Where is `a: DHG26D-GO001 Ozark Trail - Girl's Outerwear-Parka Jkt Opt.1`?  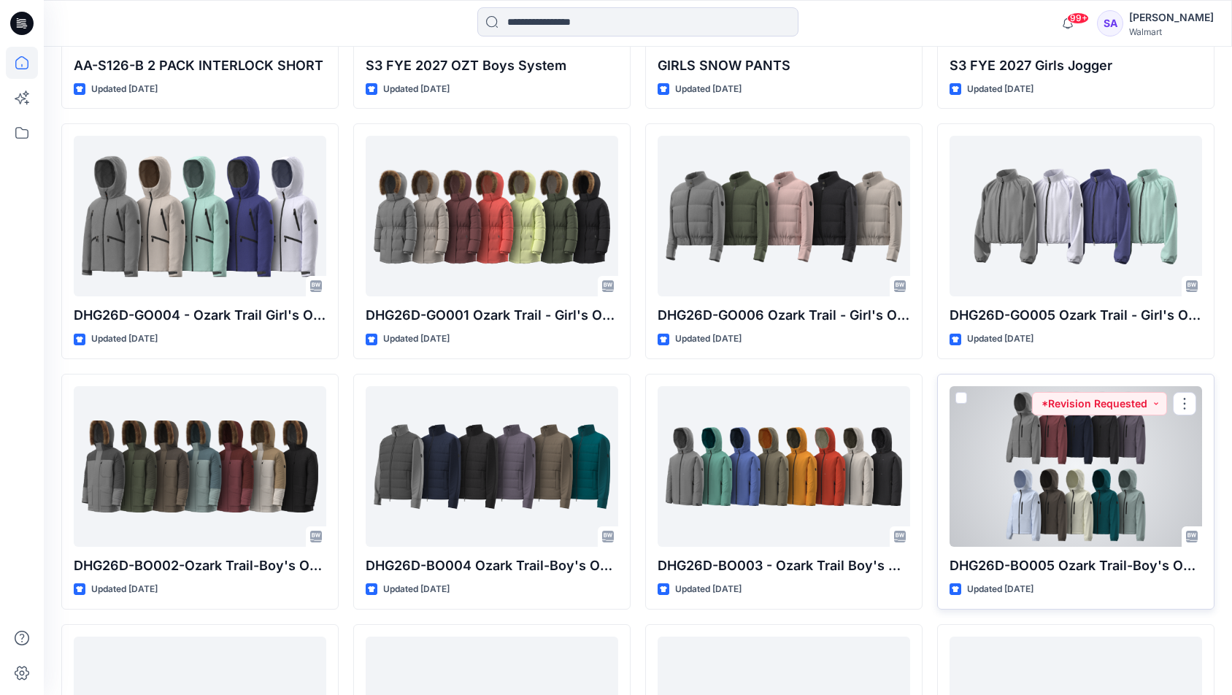
a: DHG26D-GO001 Ozark Trail - Girl's Outerwear-Parka Jkt Opt.1 is located at coordinates (492, 216).